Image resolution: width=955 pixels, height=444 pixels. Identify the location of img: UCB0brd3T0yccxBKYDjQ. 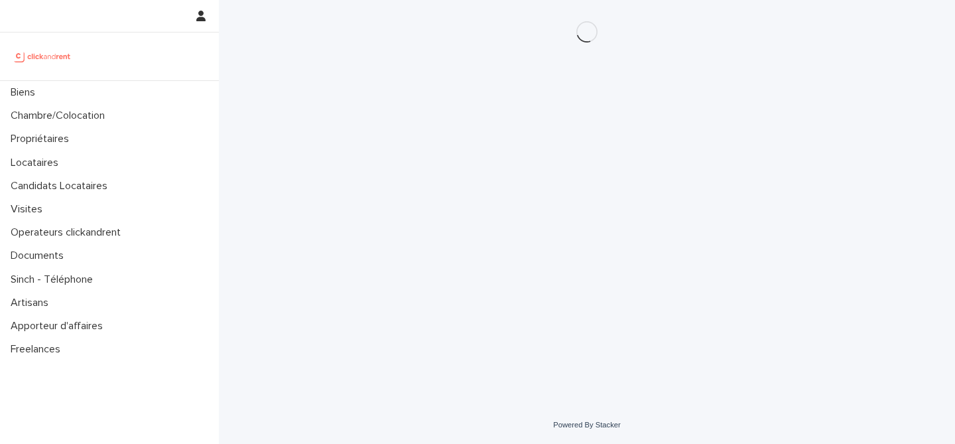
(42, 56).